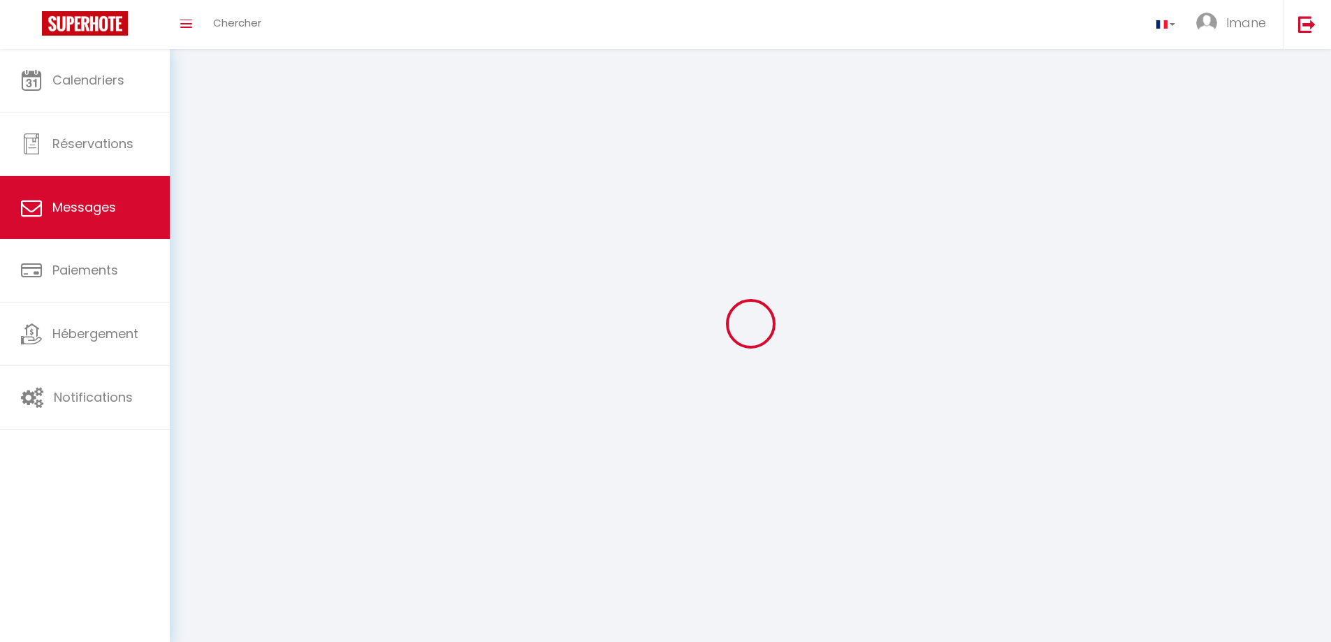 This screenshot has height=642, width=1331. Describe the element at coordinates (1306, 24) in the screenshot. I see `img: logout` at that location.